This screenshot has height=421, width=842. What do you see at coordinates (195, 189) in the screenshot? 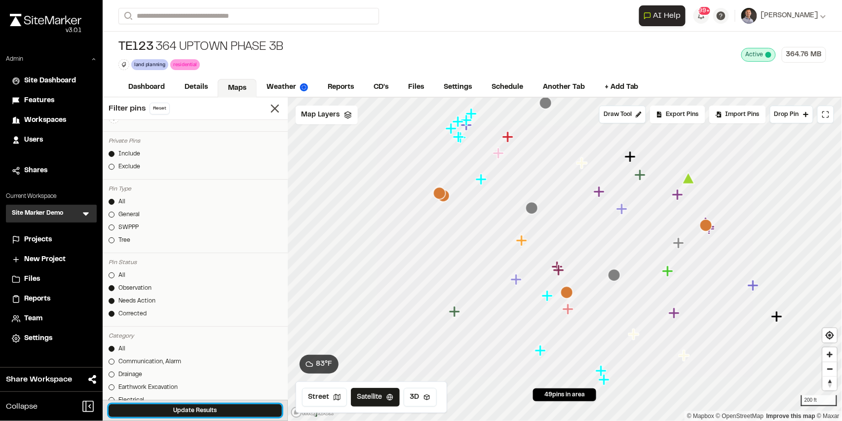
I see `div: Pin Type` at bounding box center [195, 189].